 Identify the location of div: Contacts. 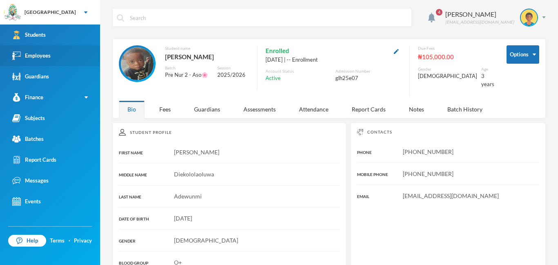
(448, 132).